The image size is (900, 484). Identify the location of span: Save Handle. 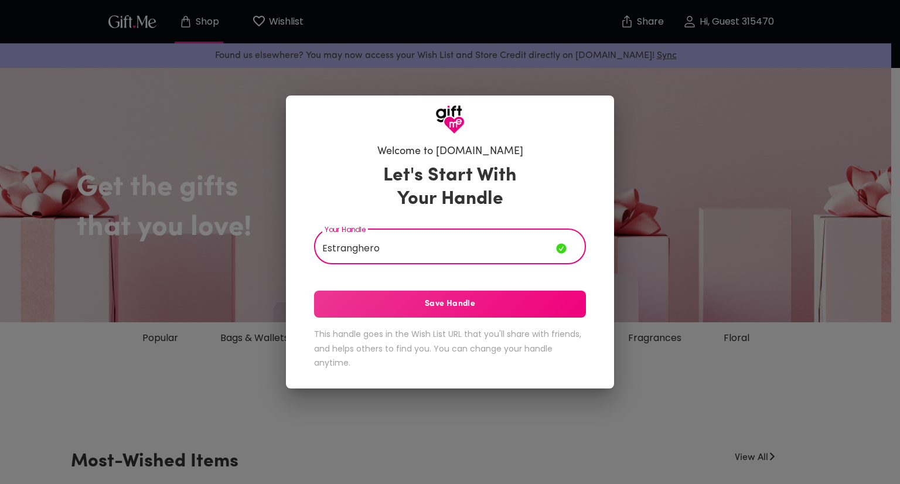
(450, 304).